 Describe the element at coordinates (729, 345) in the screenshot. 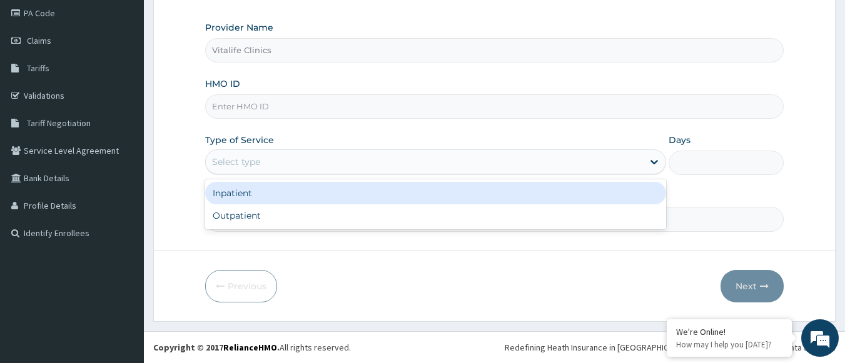

I see `p: How may I help you today?` at that location.